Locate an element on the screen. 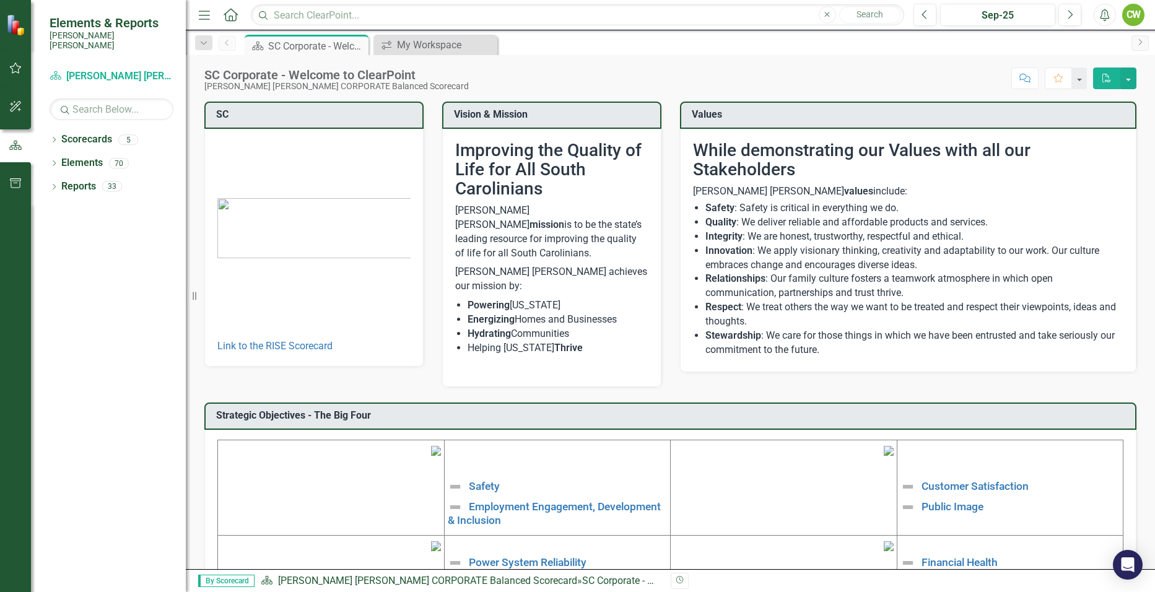 This screenshot has width=1155, height=592. a: Power System Reliability is located at coordinates (528, 562).